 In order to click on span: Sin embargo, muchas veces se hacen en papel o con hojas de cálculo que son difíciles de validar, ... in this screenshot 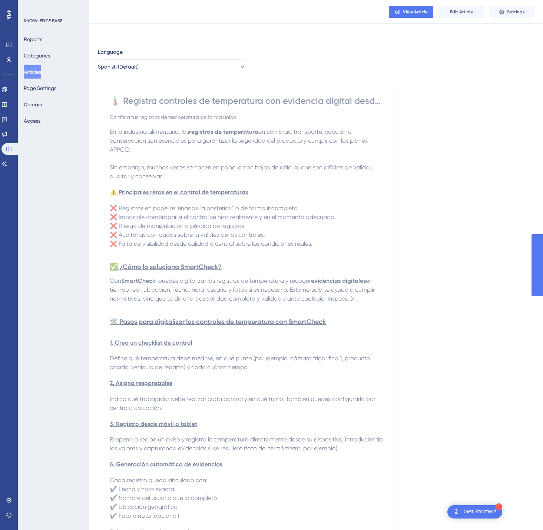, I will do `click(241, 171)`.